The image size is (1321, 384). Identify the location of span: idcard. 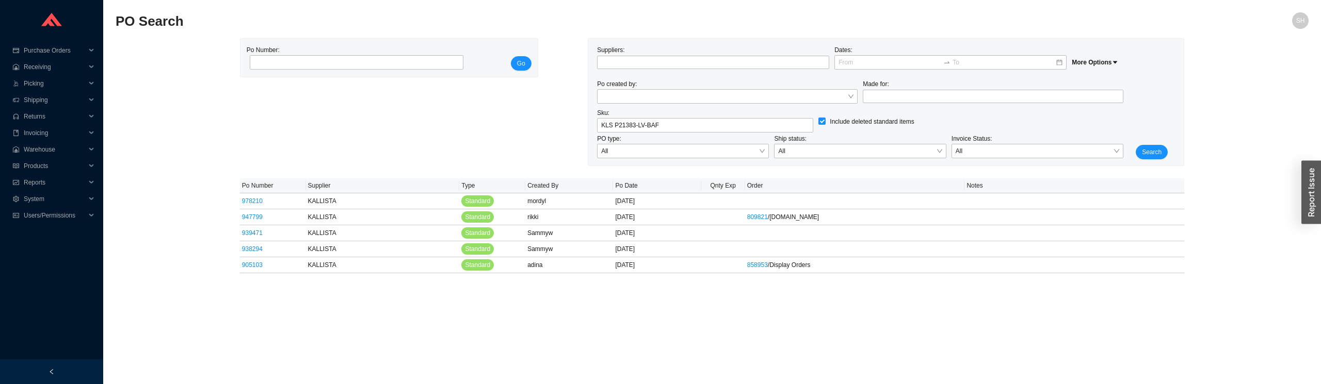
(16, 216).